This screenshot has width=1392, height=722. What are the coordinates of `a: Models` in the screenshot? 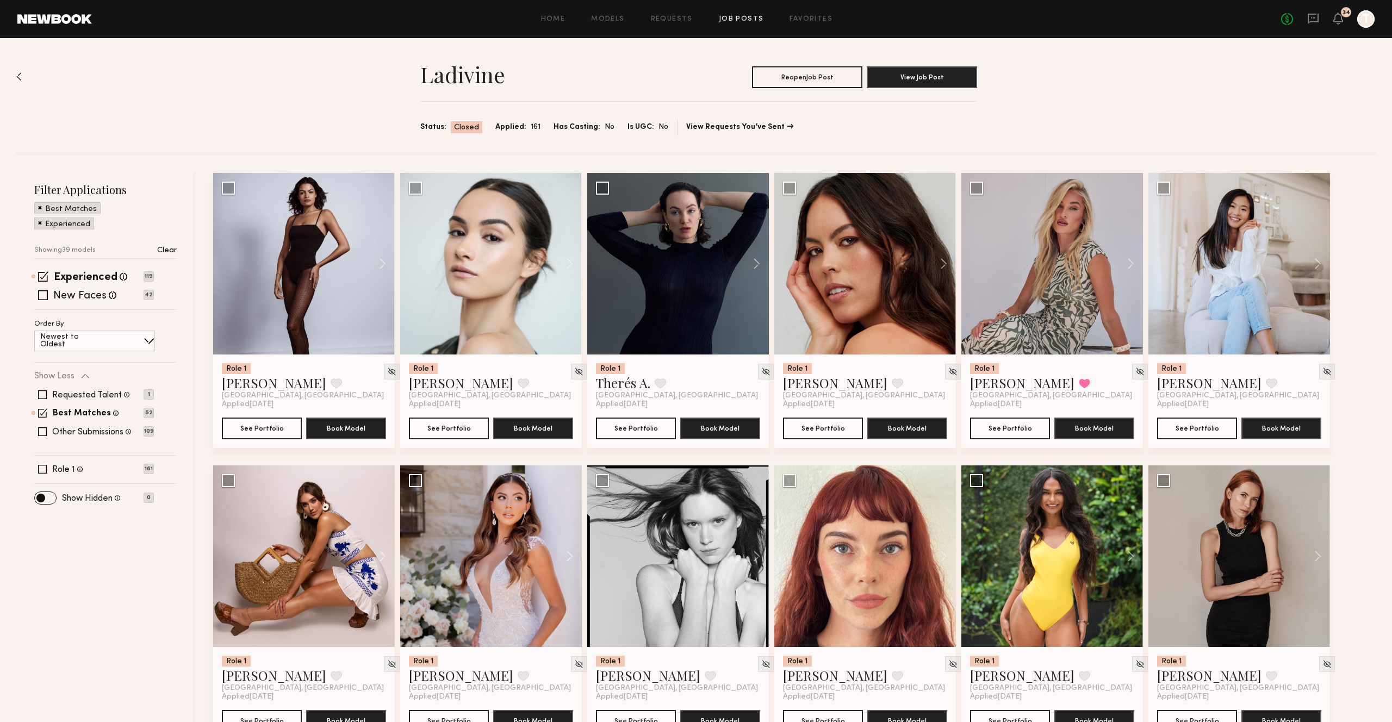 It's located at (607, 19).